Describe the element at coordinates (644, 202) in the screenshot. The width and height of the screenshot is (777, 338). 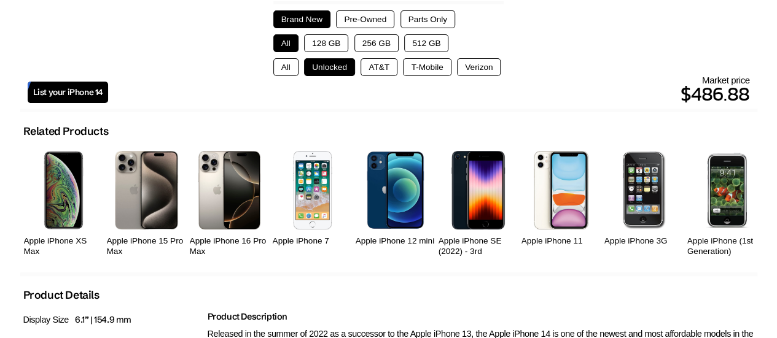
I see `a: iPhone 3G Apple iPhone 3G` at that location.